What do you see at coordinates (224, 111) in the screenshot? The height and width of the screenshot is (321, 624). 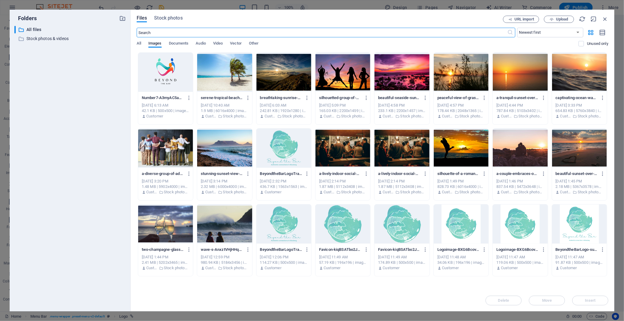 I see `div: 1.9 MB | 6016x4000 | image/jpeg` at bounding box center [224, 111].